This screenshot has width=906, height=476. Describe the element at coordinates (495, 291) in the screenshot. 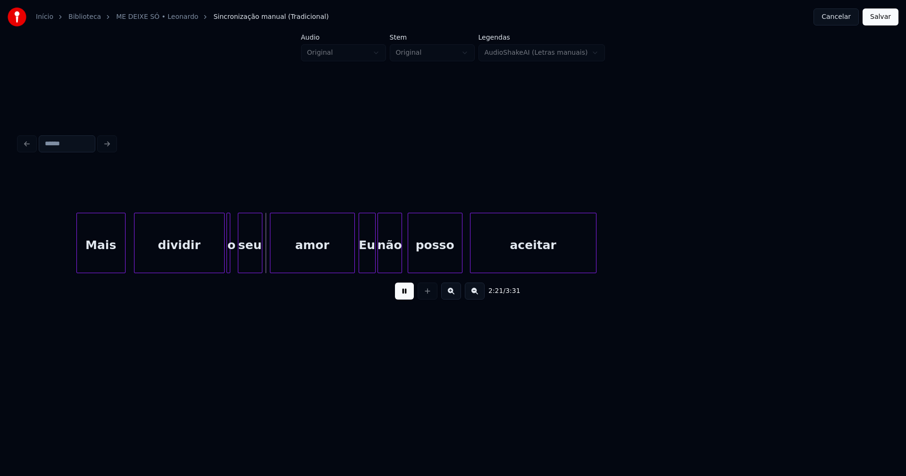

I see `span: 2:21` at that location.